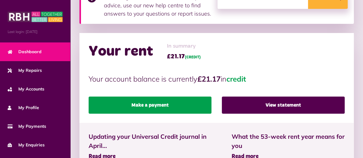 This screenshot has width=363, height=158. I want to click on span: £21.17, so click(184, 57).